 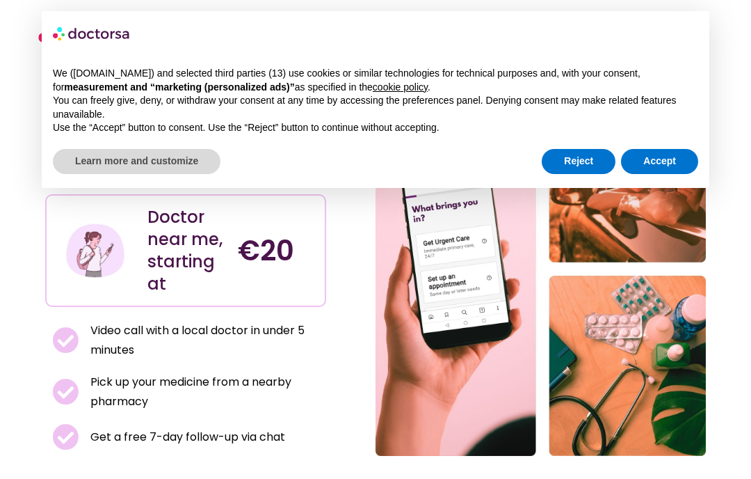 What do you see at coordinates (276, 250) in the screenshot?
I see `h4: €20` at bounding box center [276, 250].